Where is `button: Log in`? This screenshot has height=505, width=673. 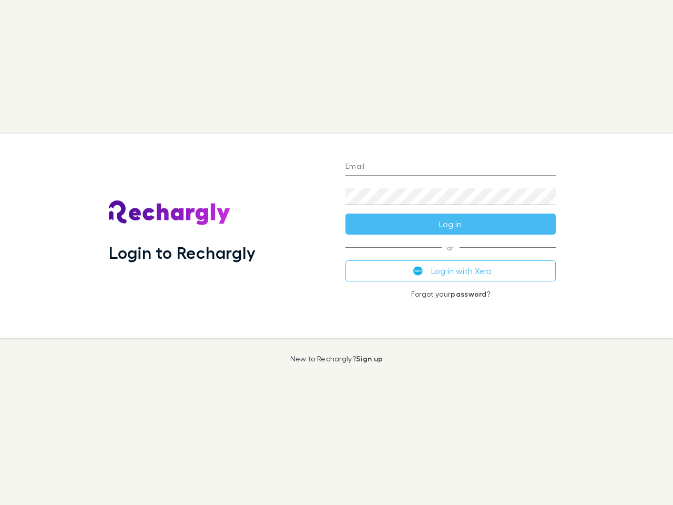 button: Log in is located at coordinates (451, 224).